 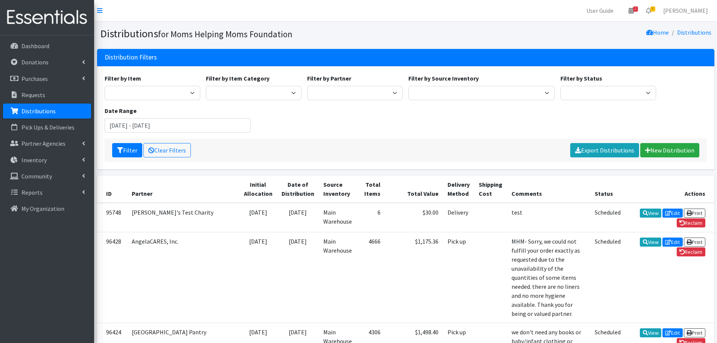 What do you see at coordinates (459, 277) in the screenshot?
I see `td: Pick up` at bounding box center [459, 277].